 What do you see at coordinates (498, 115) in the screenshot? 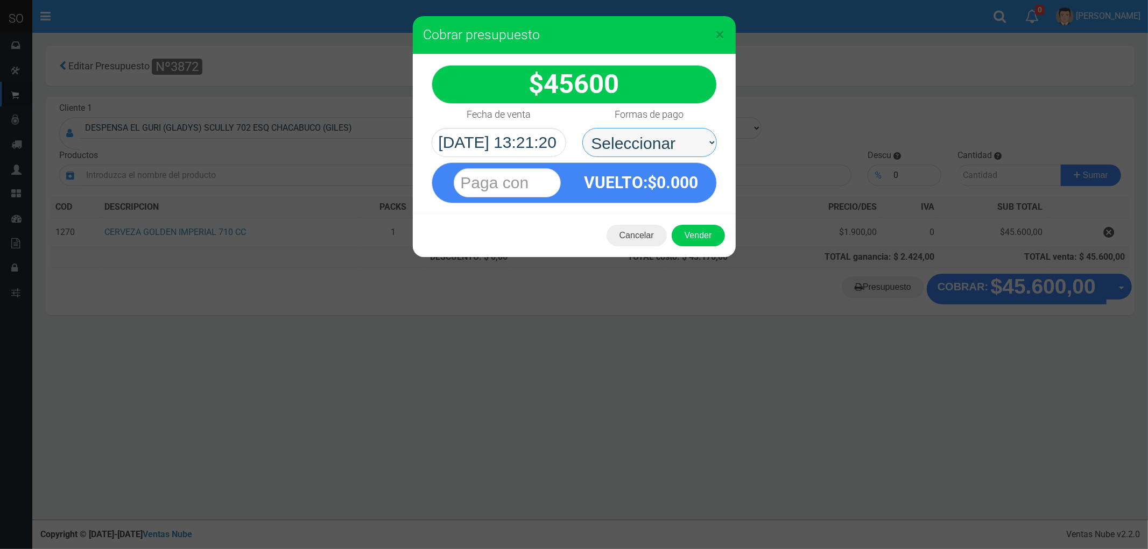
I see `h4: Fecha de venta` at bounding box center [498, 115].